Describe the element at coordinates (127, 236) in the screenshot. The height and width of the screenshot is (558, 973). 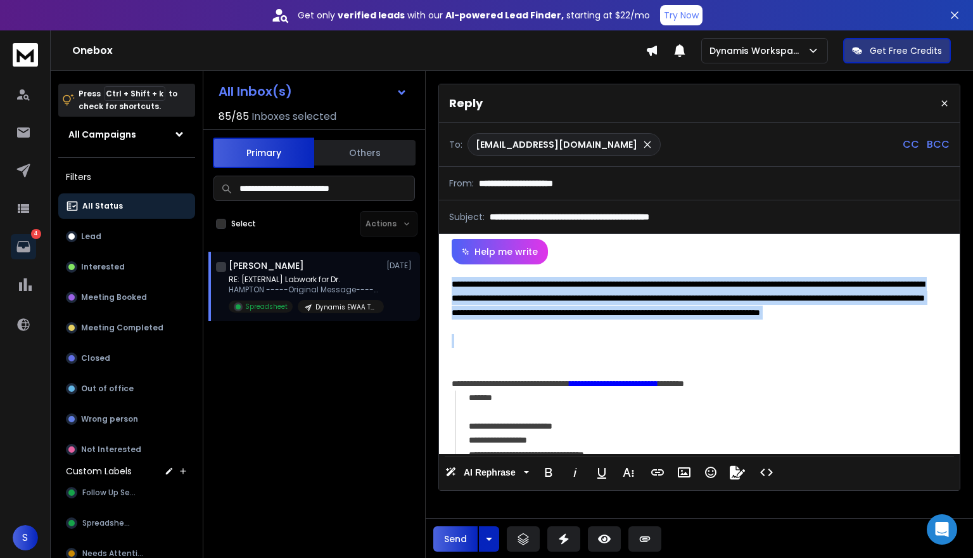
I see `button: Lead` at that location.